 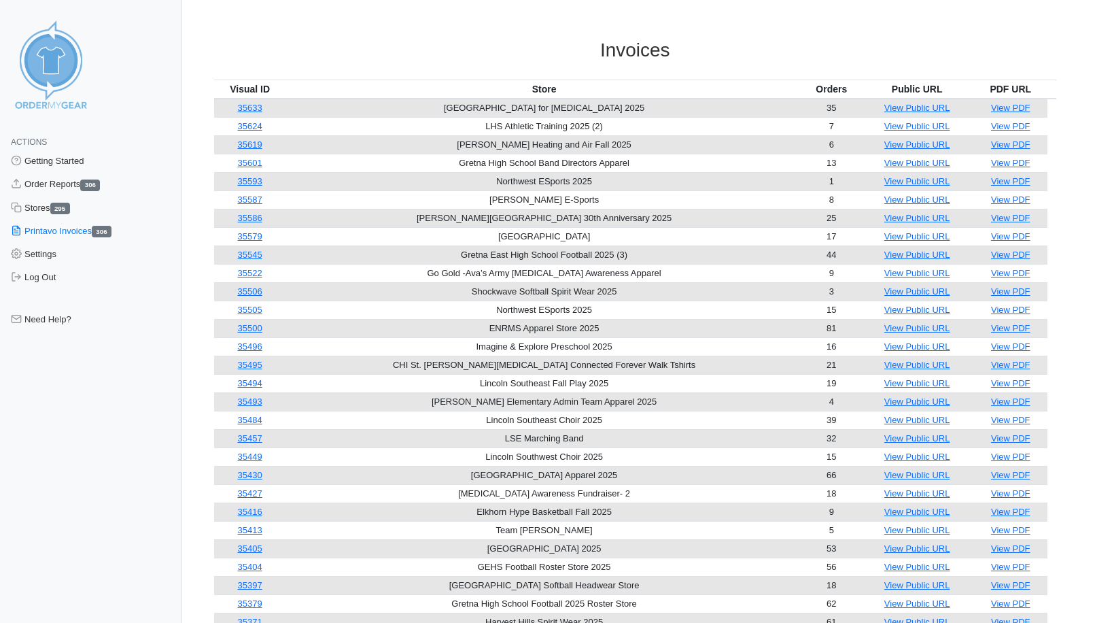 I want to click on td: Lincoln Southeast Fall Play 2025, so click(x=544, y=383).